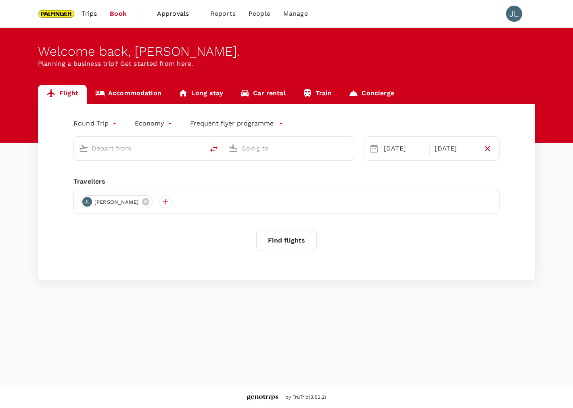 The height and width of the screenshot is (408, 573). Describe the element at coordinates (201, 94) in the screenshot. I see `a: Long stay` at that location.